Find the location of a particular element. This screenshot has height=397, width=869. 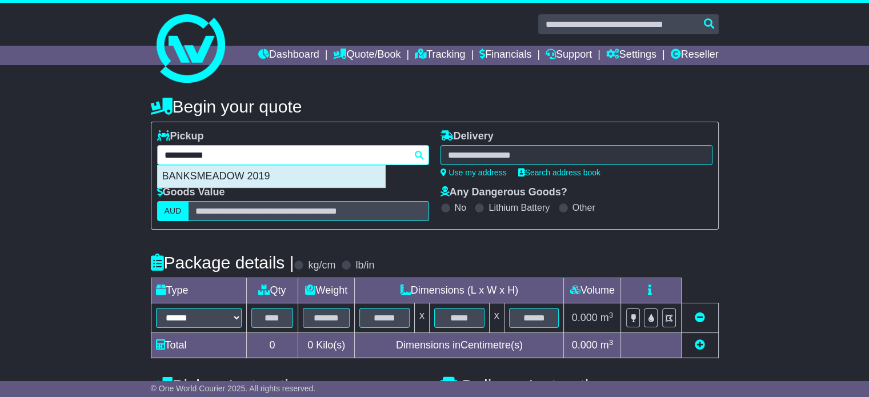

a: Add new item is located at coordinates (700, 345).